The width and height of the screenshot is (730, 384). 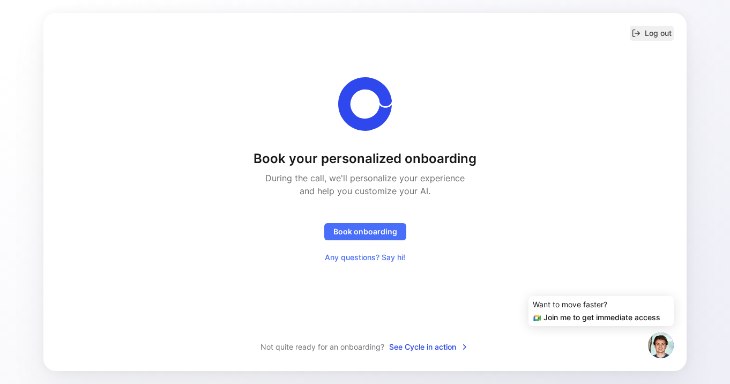 What do you see at coordinates (429, 347) in the screenshot?
I see `button: See Cycle in action` at bounding box center [429, 347].